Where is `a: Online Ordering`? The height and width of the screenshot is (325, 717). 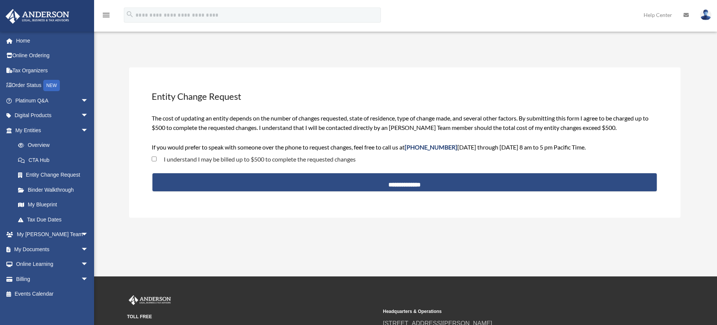 a: Online Ordering is located at coordinates (52, 56).